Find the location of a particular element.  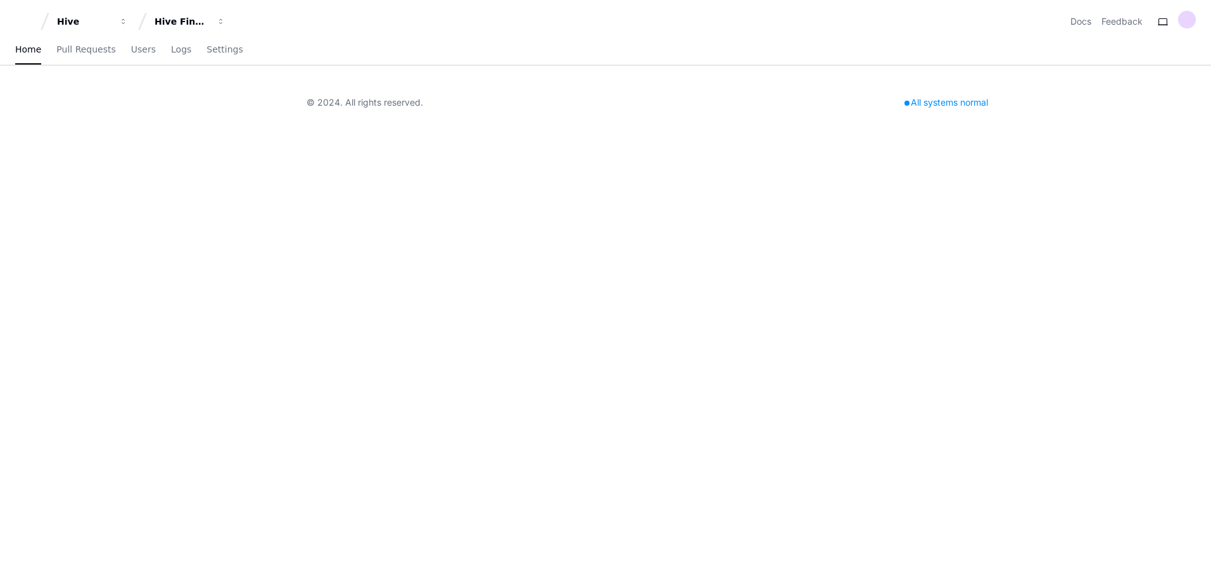

span: Pull Requests is located at coordinates (85, 49).